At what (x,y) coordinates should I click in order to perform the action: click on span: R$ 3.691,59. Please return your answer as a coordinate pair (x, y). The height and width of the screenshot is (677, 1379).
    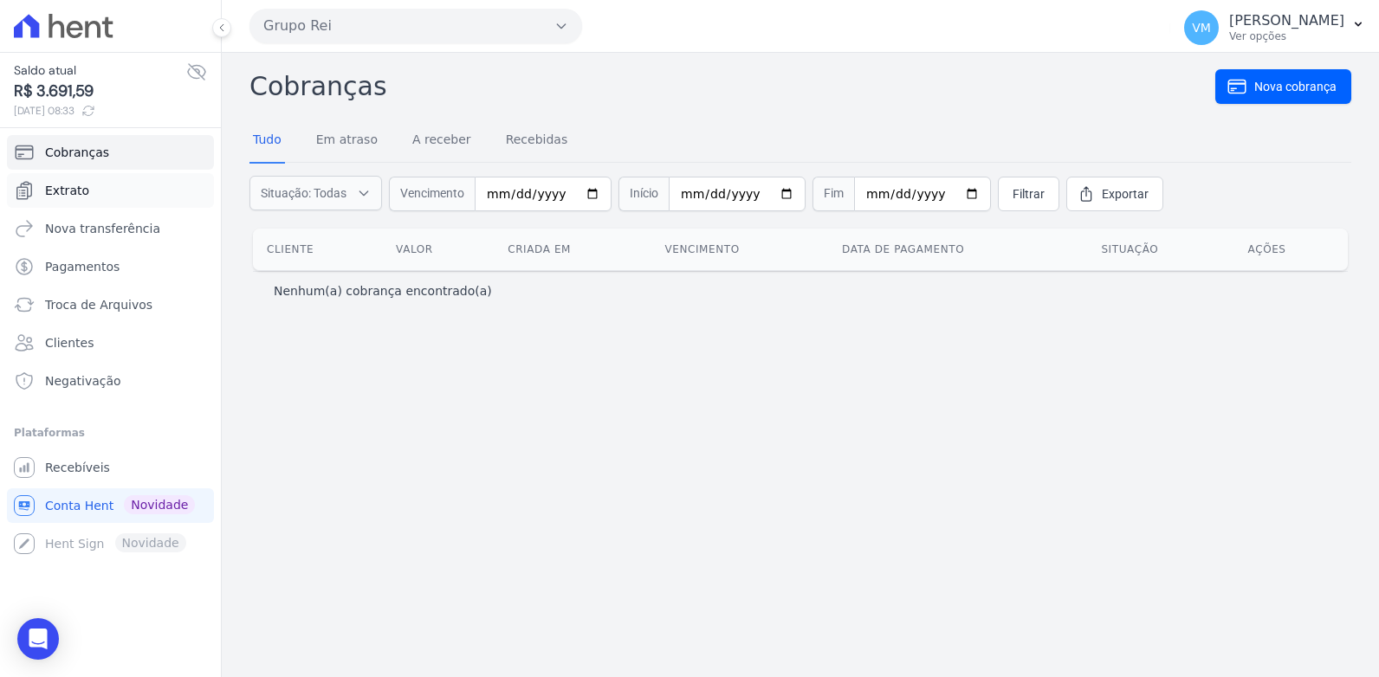
    Looking at the image, I should click on (100, 91).